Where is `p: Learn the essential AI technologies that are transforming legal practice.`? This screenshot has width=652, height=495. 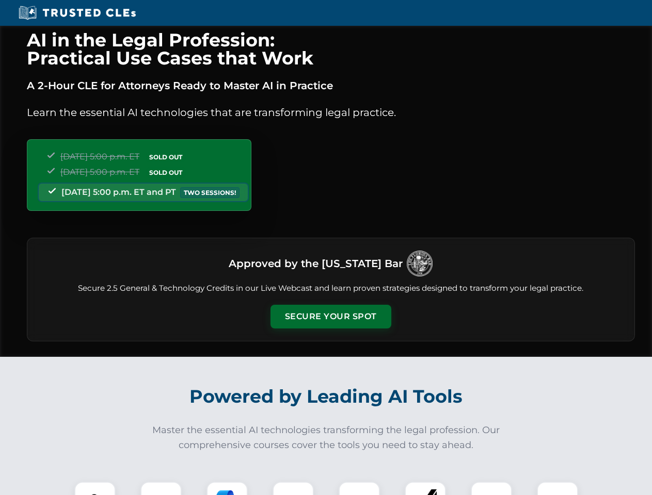
p: Learn the essential AI technologies that are transforming legal practice. is located at coordinates (331, 112).